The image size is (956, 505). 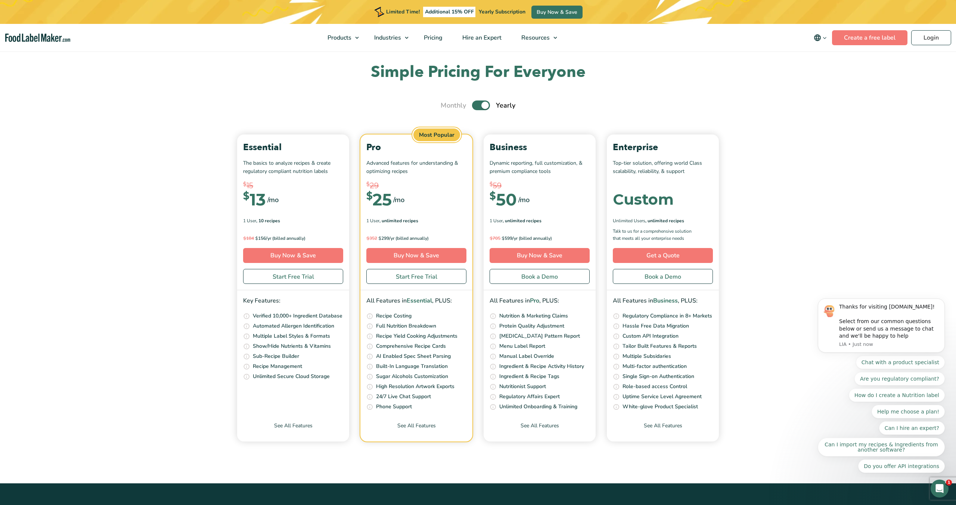 What do you see at coordinates (656, 235) in the screenshot?
I see `p: Talk to us for a comprehensive solution that meets all your enterprise needs` at bounding box center [656, 235].